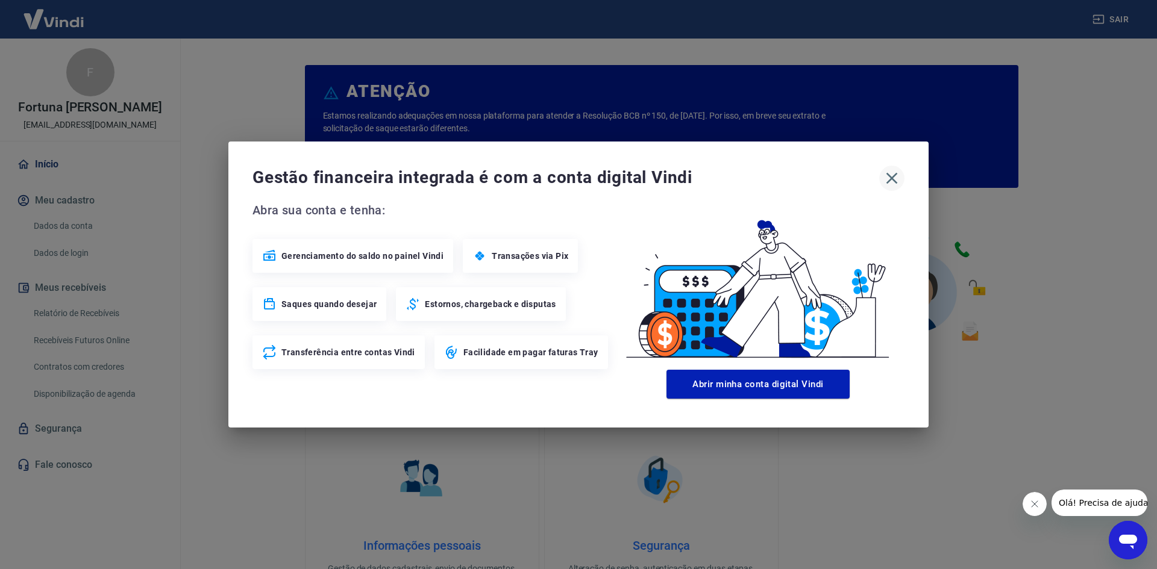  What do you see at coordinates (566, 178) in the screenshot?
I see `span: Gestão financeira integrada é com a conta digital Vindi` at bounding box center [566, 178].